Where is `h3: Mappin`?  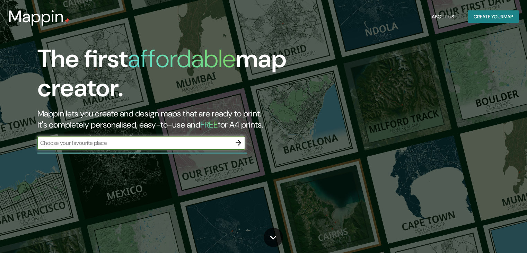 h3: Mappin is located at coordinates (36, 17).